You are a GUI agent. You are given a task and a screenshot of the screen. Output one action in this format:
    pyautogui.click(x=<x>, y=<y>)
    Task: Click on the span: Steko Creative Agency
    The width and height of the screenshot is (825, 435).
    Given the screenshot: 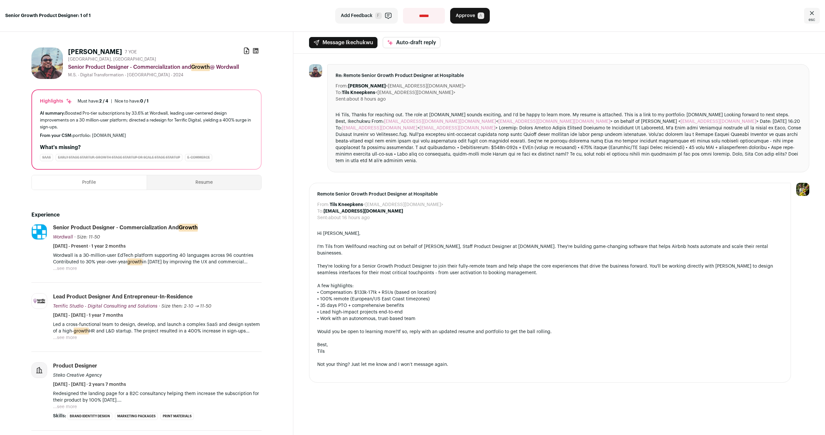 What is the action you would take?
    pyautogui.click(x=77, y=375)
    